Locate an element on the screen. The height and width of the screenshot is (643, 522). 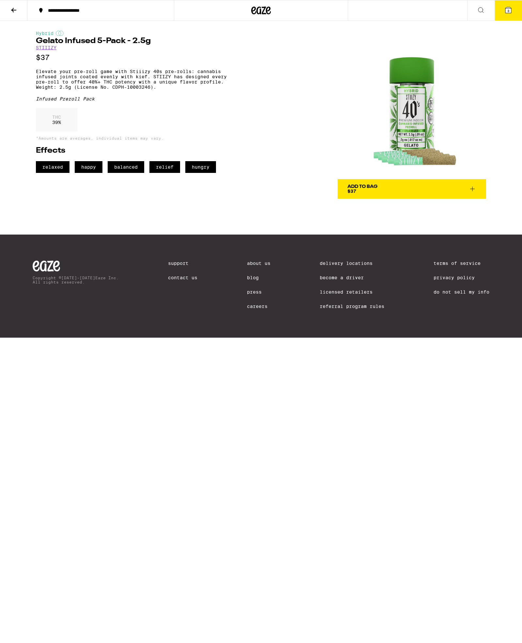
a: STIIIZY is located at coordinates (46, 48).